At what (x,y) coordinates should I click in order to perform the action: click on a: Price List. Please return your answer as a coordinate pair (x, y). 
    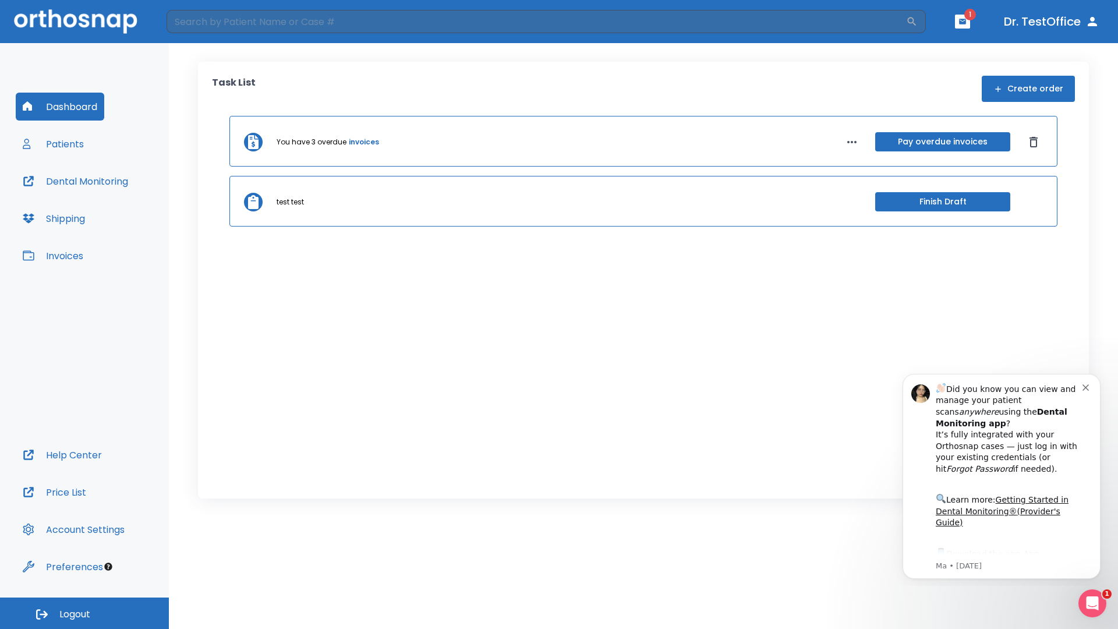
    Looking at the image, I should click on (54, 492).